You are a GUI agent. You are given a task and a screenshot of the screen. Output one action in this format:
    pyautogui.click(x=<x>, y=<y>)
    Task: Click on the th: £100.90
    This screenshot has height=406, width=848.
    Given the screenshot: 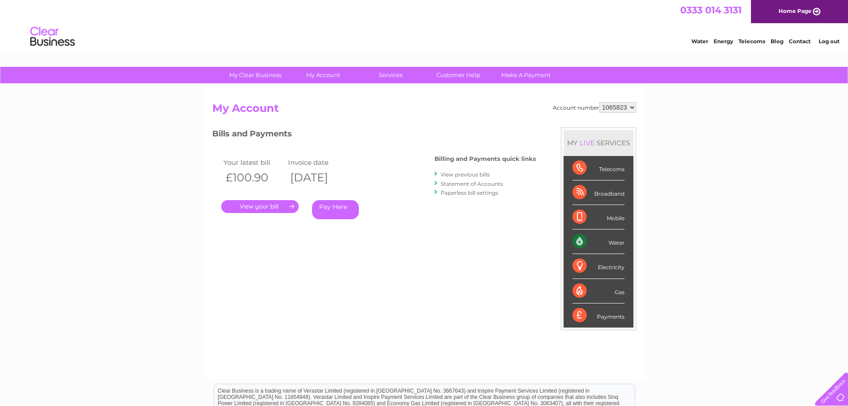 What is the action you would take?
    pyautogui.click(x=253, y=177)
    